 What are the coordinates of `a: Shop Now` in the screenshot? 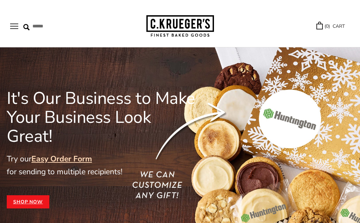 It's located at (28, 202).